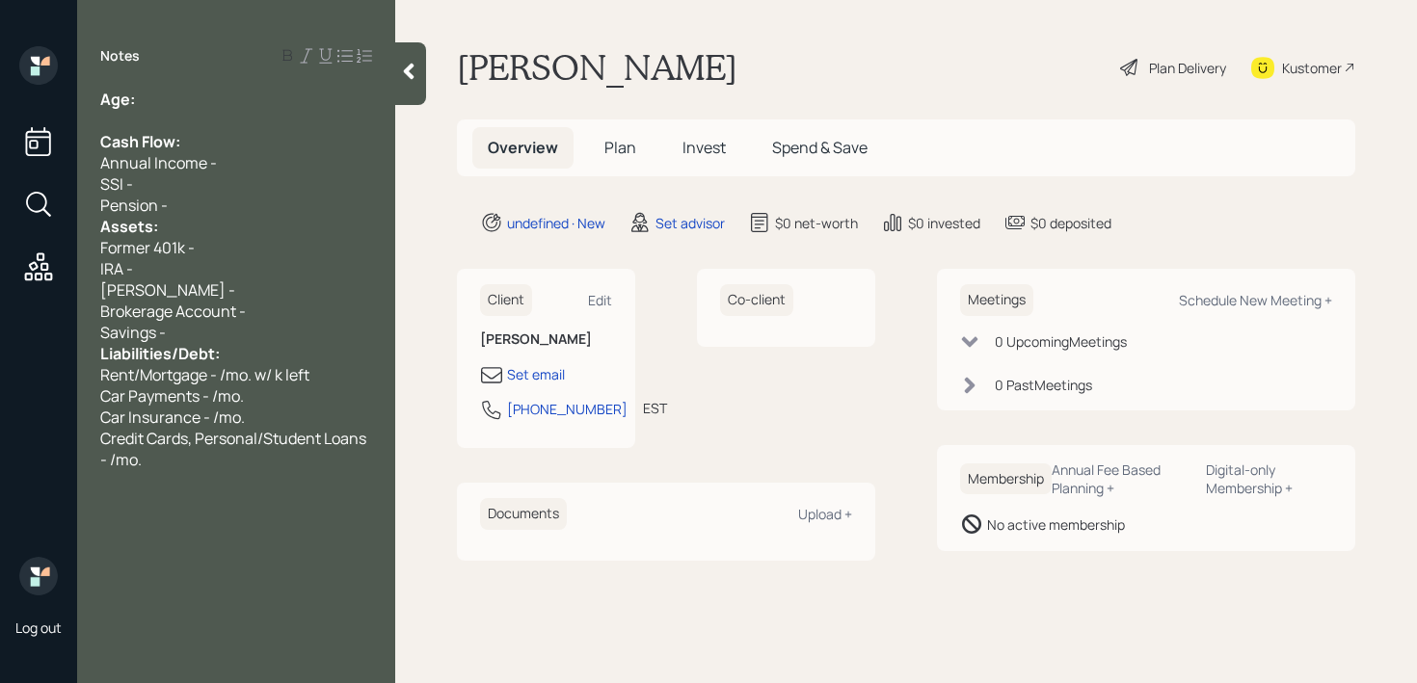 This screenshot has width=1417, height=683. Describe the element at coordinates (39, 576) in the screenshot. I see `img: retirable_logo.png` at that location.